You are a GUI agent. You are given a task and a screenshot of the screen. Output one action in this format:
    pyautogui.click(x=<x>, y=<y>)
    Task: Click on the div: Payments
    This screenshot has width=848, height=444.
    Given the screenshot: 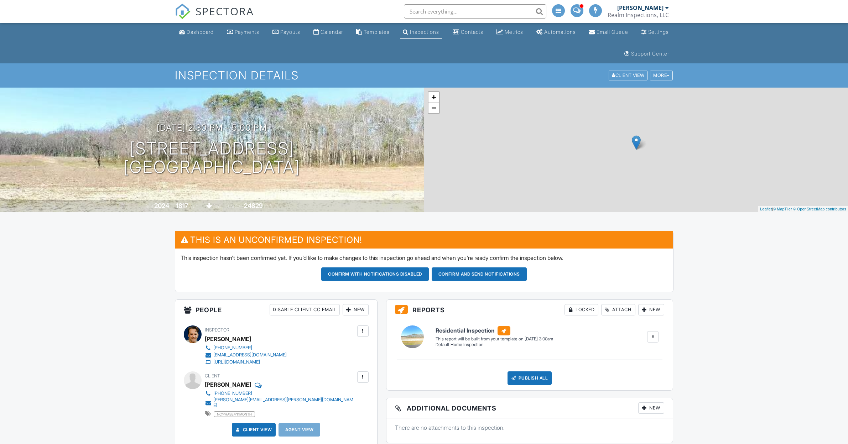 What is the action you would take?
    pyautogui.click(x=247, y=32)
    